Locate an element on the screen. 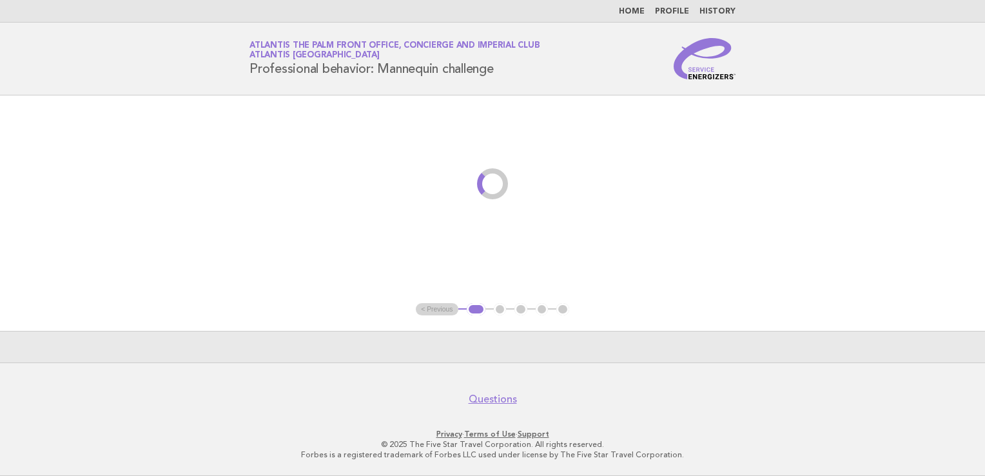  p: © 2025 The Five Star Travel Corporation. All rights reserved. is located at coordinates (493, 444).